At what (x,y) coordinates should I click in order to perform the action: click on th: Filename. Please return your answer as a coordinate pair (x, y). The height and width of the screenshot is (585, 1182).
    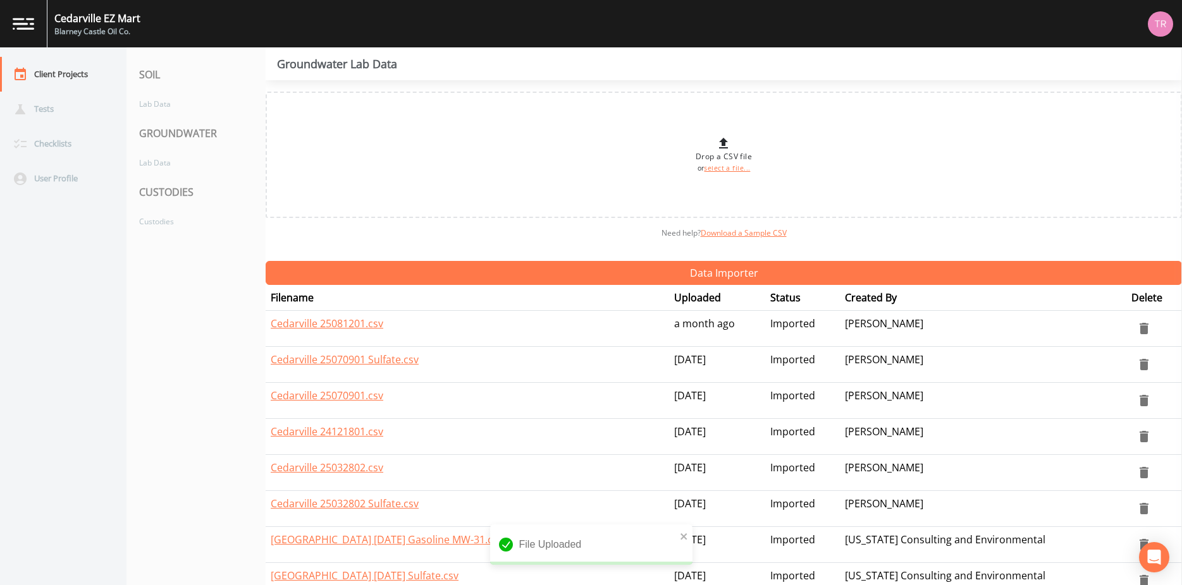
    Looking at the image, I should click on (467, 298).